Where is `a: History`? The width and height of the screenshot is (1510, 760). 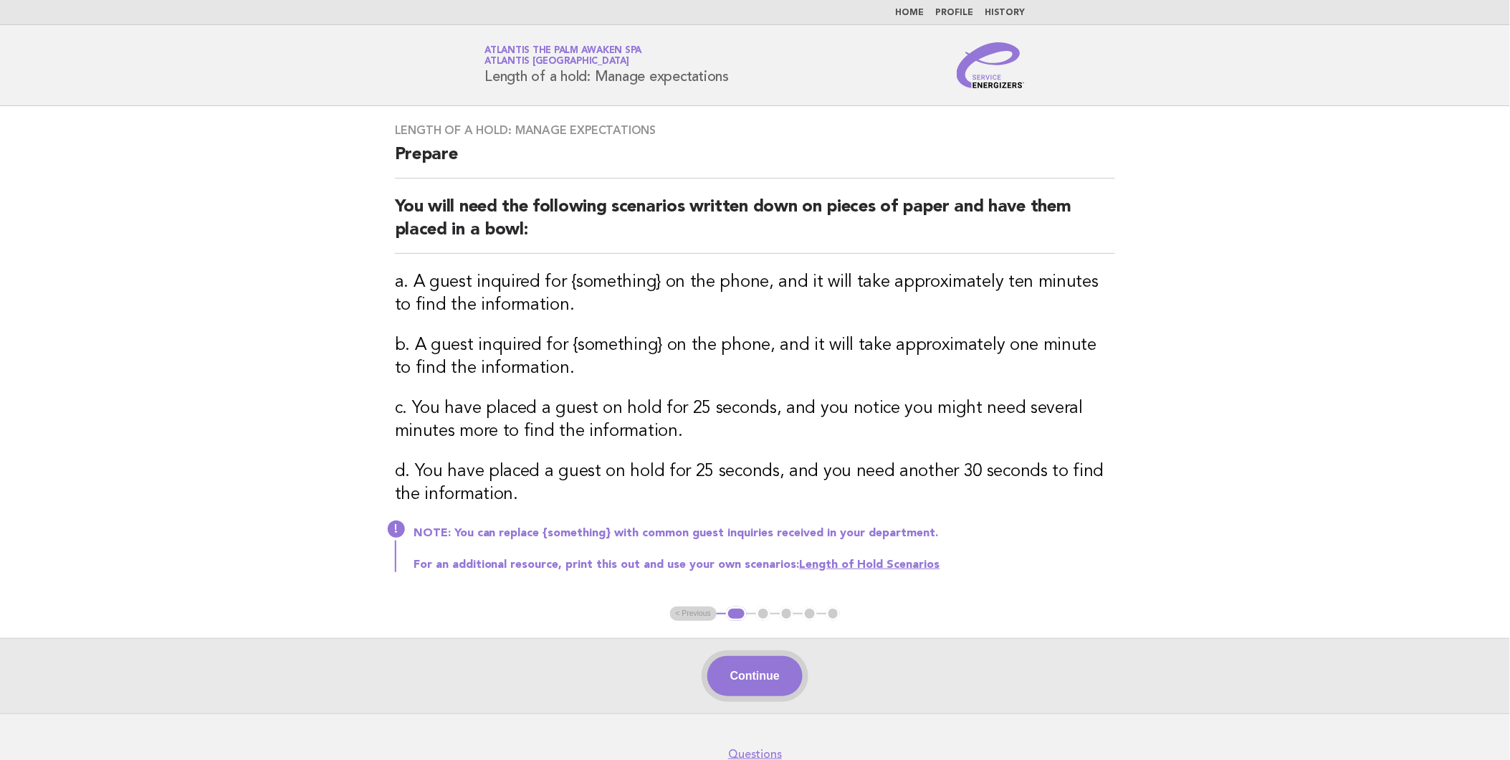
a: History is located at coordinates (1006, 13).